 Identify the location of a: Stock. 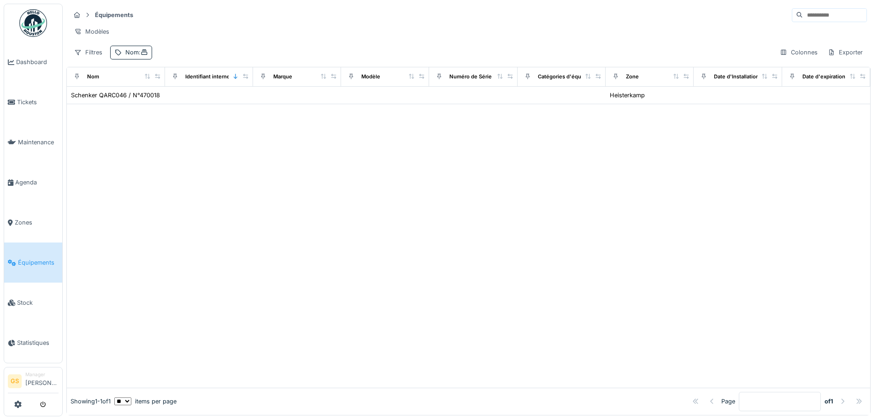
(33, 302).